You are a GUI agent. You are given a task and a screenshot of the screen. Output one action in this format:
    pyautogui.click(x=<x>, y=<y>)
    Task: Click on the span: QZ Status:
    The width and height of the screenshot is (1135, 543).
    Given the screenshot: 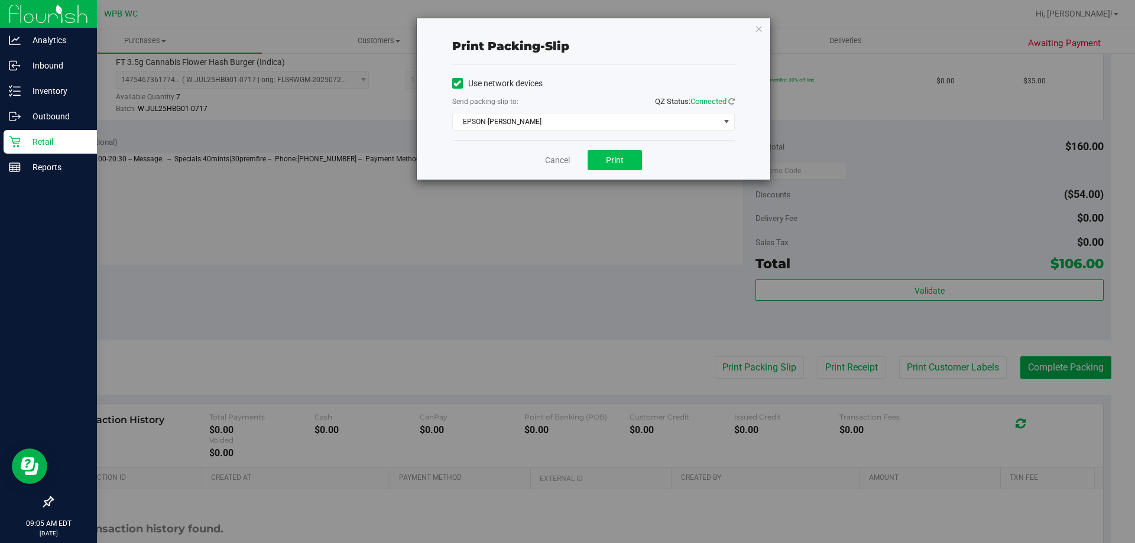 What is the action you would take?
    pyautogui.click(x=695, y=101)
    